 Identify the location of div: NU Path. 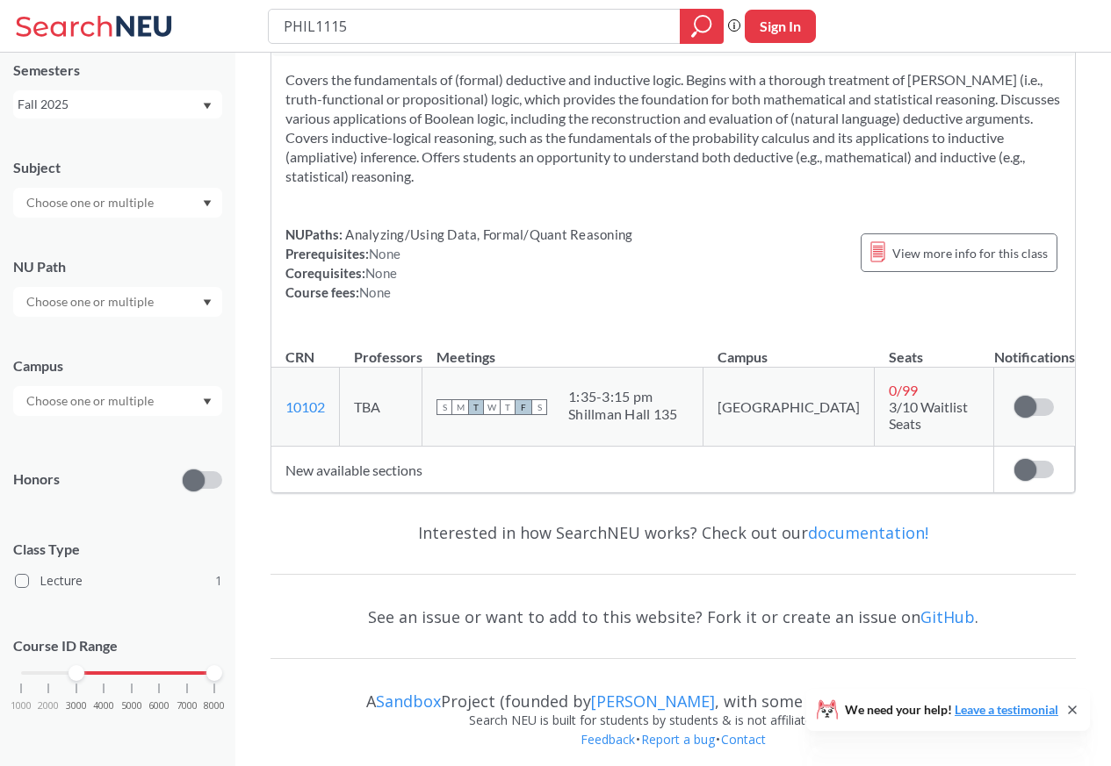
(118, 267).